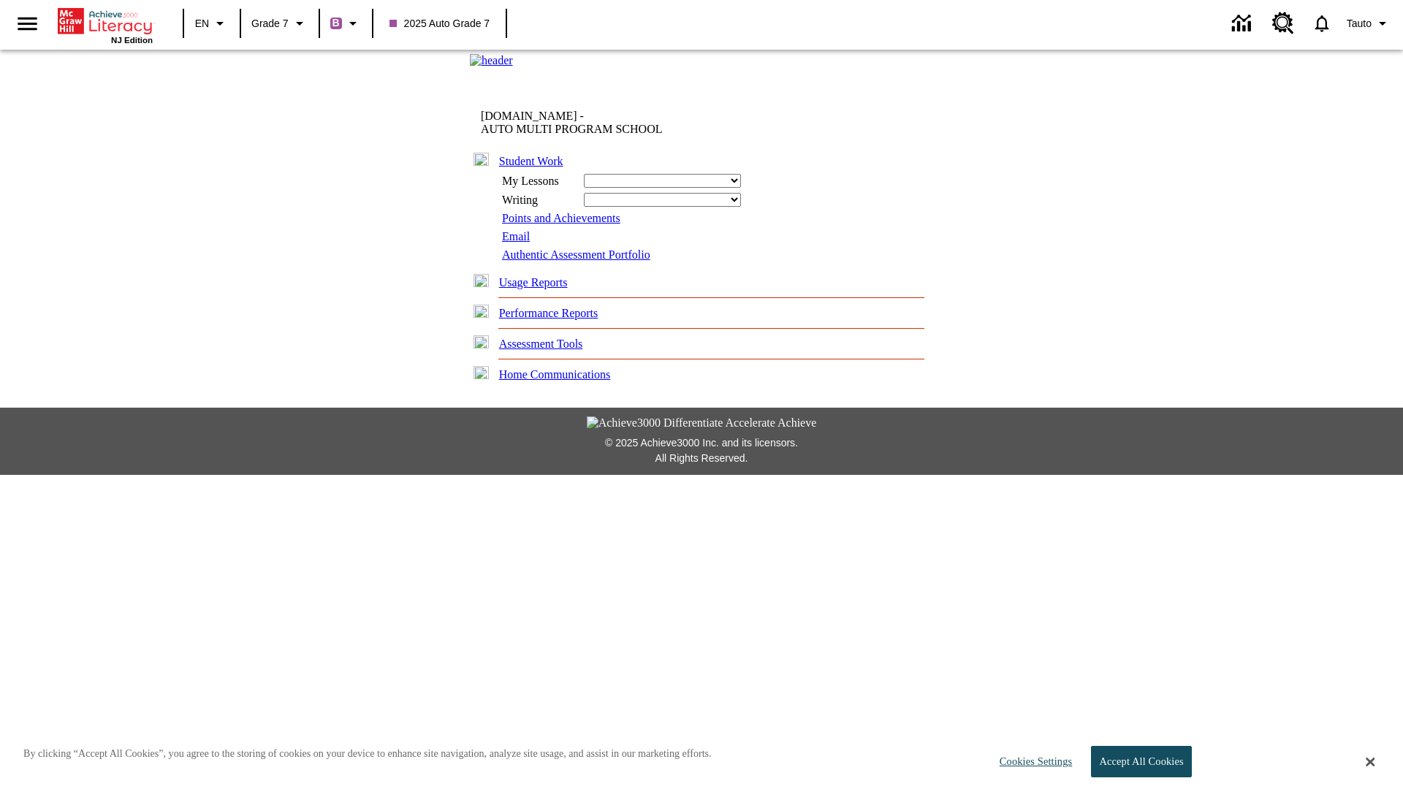 The height and width of the screenshot is (789, 1403). I want to click on a: Usage Reports, so click(534, 282).